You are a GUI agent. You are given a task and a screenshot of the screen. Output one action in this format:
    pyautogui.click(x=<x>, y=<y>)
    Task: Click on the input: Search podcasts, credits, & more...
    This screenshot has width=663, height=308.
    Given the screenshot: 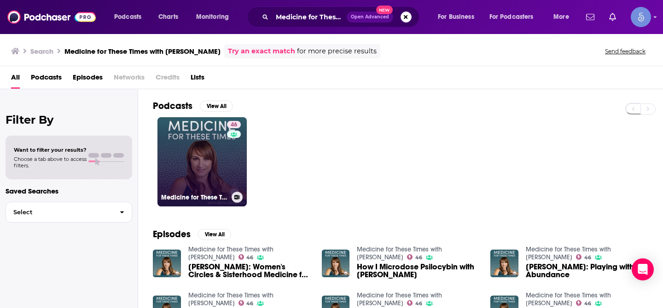 What is the action you would take?
    pyautogui.click(x=309, y=17)
    